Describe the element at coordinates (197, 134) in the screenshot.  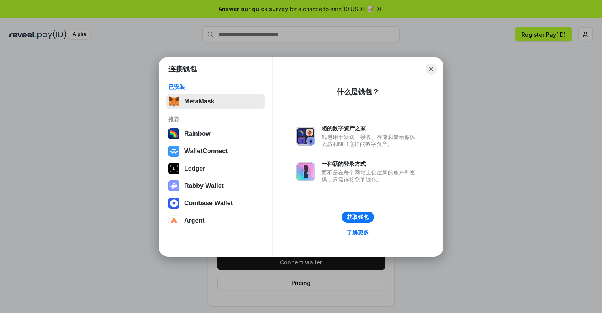
I see `div: Rainbow` at that location.